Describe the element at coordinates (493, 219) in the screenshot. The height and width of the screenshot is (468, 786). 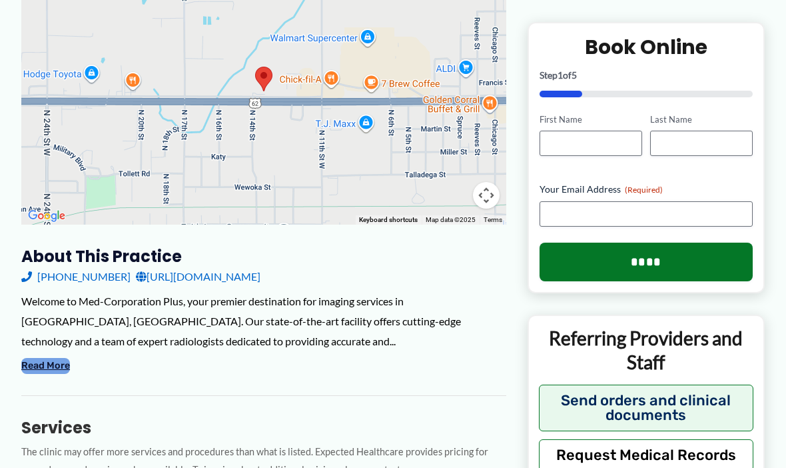
I see `a: Terms (opens in new tab)` at that location.